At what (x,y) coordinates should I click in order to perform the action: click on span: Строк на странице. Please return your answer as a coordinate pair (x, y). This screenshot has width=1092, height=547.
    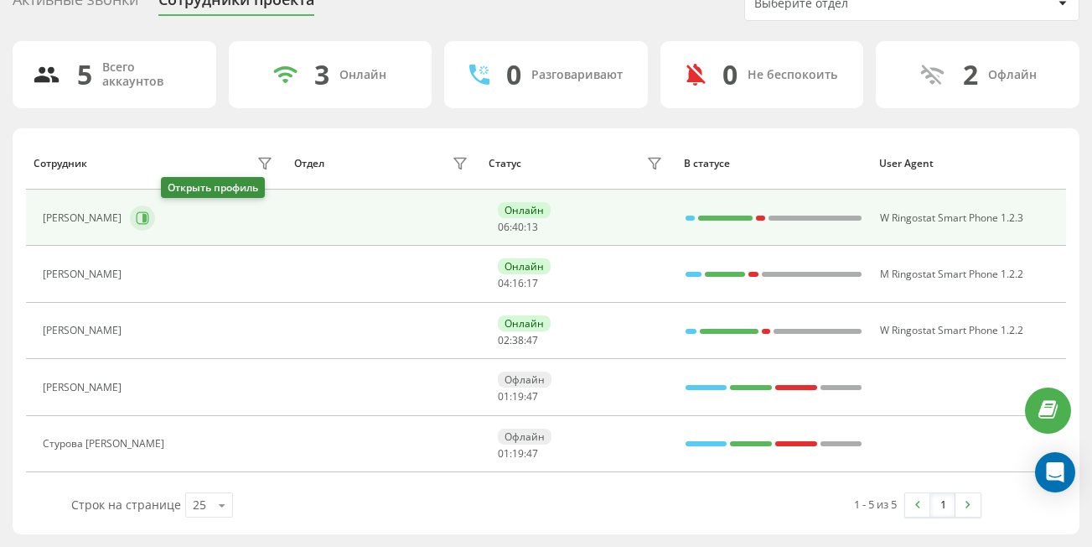
    Looking at the image, I should click on (126, 504).